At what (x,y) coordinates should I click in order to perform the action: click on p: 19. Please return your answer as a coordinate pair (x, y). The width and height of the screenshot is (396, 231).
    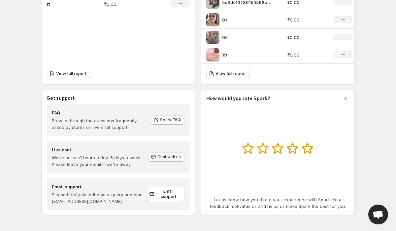
    Looking at the image, I should click on (247, 55).